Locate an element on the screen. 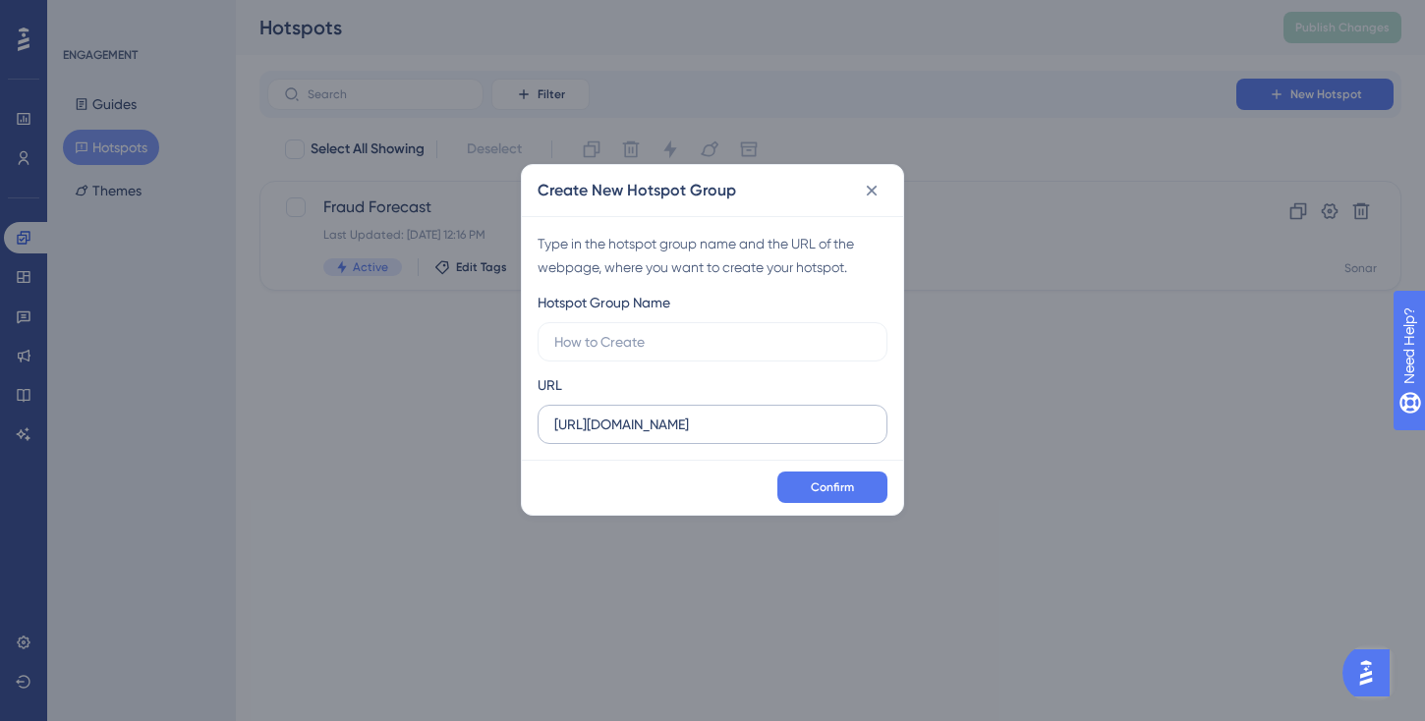  img: launcher-image-alternative-text is located at coordinates (24, 29).